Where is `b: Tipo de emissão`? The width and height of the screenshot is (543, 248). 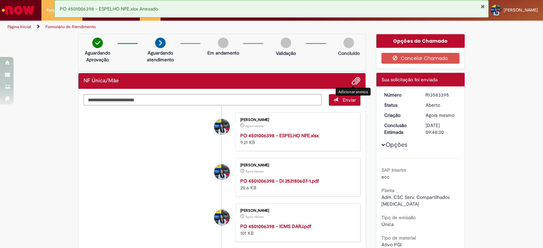
b: Tipo de emissão is located at coordinates (398, 218).